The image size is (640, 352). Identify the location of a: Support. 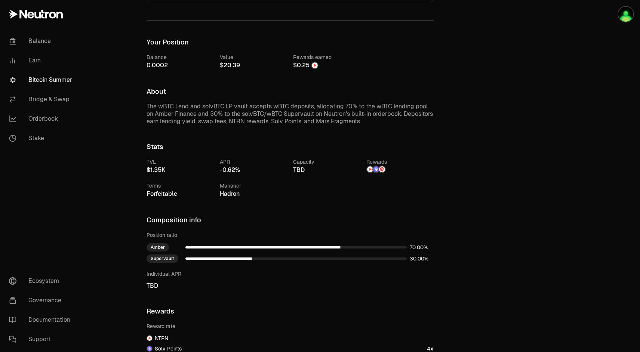
(42, 340).